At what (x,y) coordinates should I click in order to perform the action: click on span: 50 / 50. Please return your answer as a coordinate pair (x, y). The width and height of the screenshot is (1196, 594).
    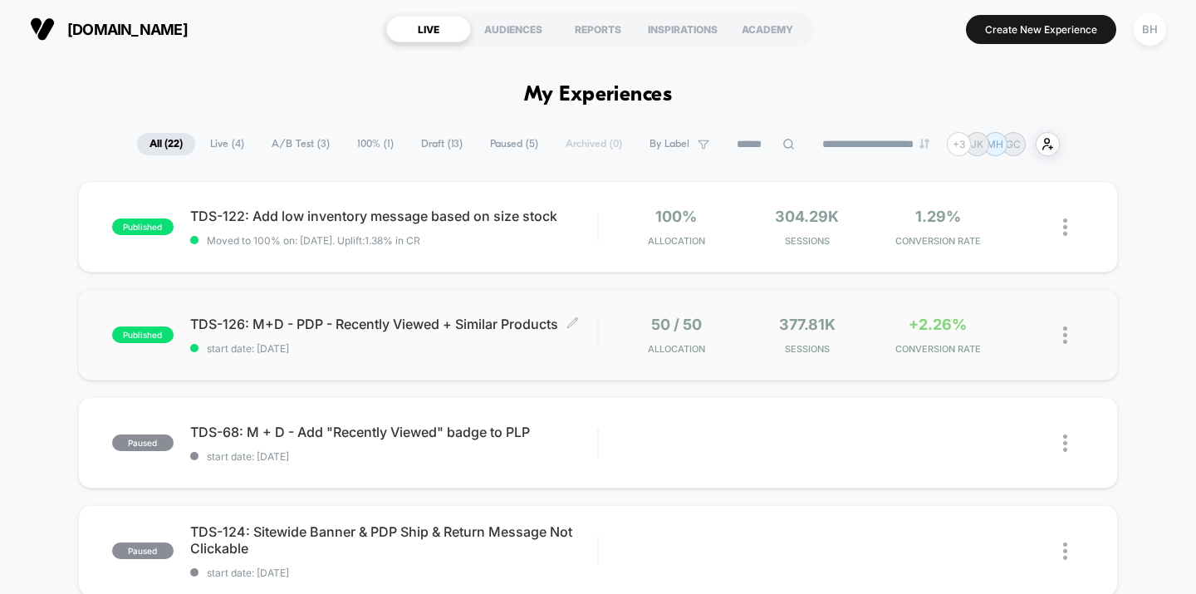
    Looking at the image, I should click on (676, 324).